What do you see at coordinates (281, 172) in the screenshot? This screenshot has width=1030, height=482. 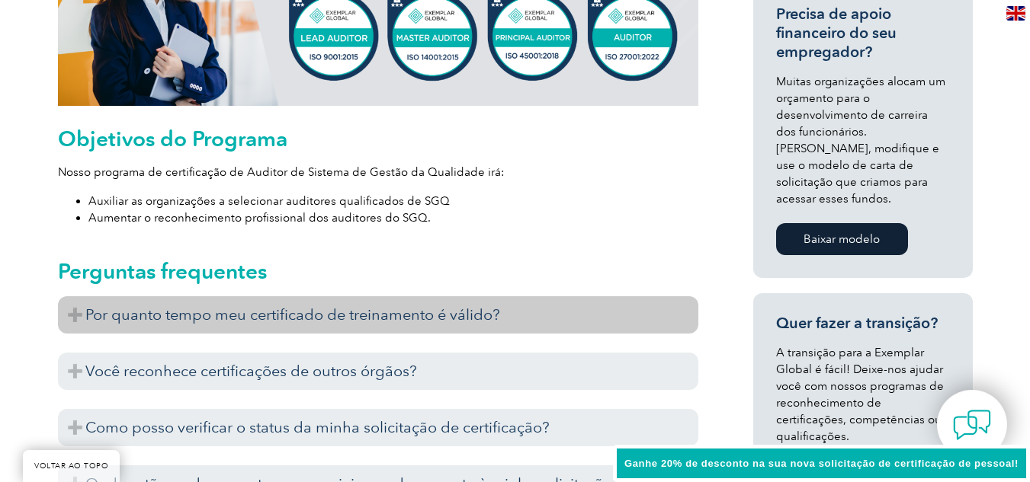 I see `font: Nosso programa de certificação de Auditor de Sistema de Gestão da Qualidade irá:` at bounding box center [281, 172].